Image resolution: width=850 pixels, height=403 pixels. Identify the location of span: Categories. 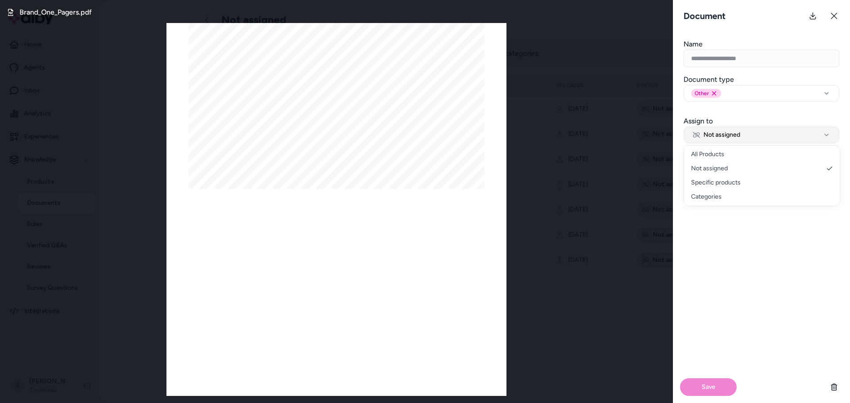
(706, 197).